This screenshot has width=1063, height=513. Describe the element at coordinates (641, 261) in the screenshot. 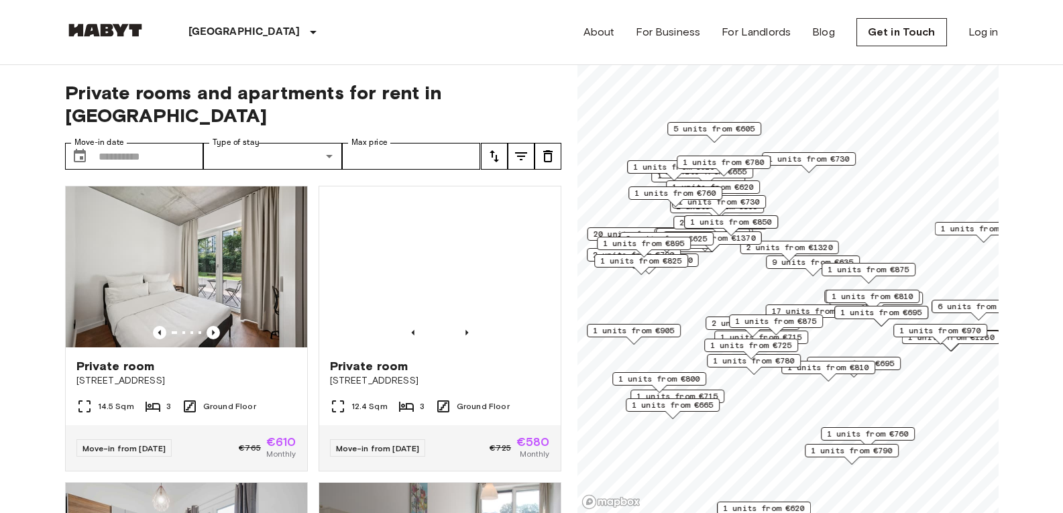

I see `span: 1 units from €825` at that location.